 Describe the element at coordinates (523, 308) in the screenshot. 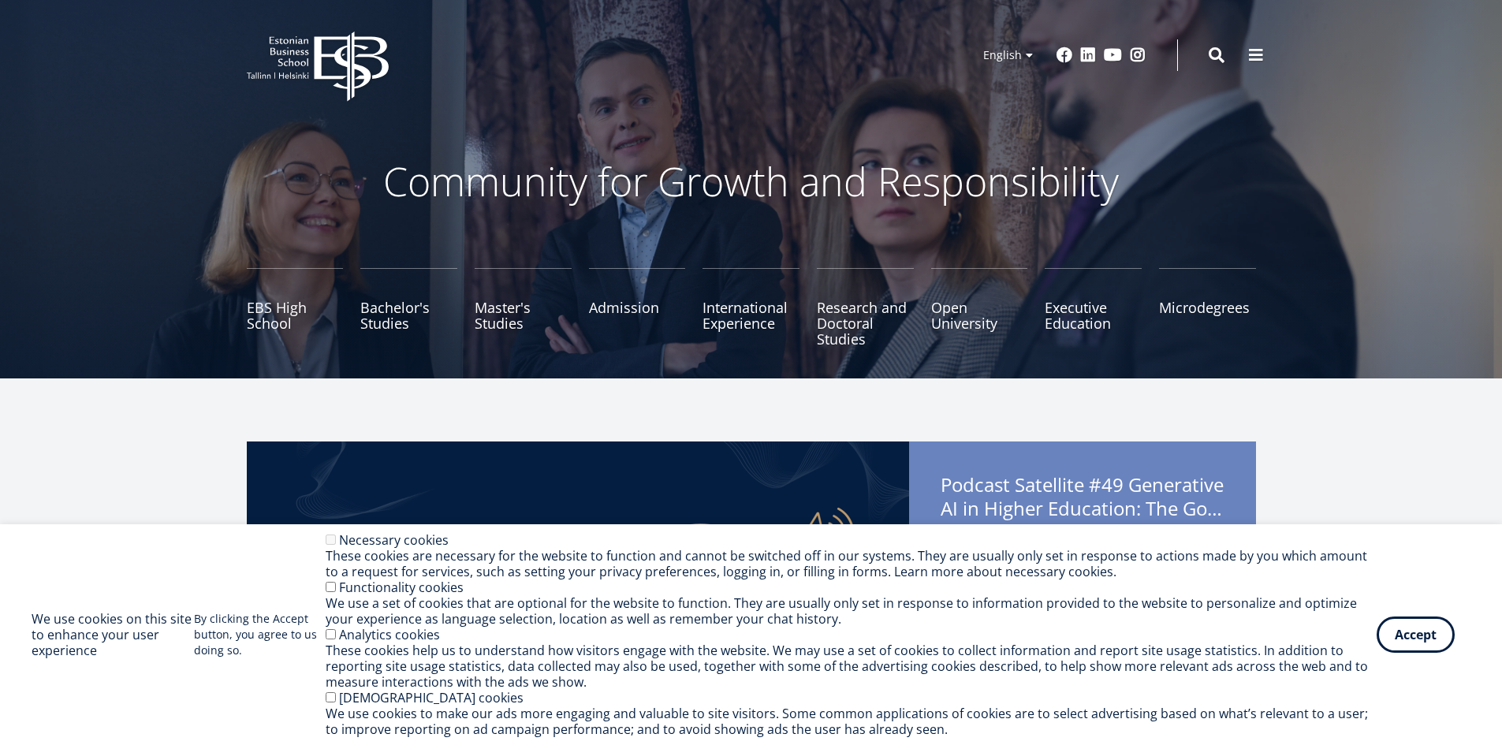

I see `a: Master's Studies` at that location.